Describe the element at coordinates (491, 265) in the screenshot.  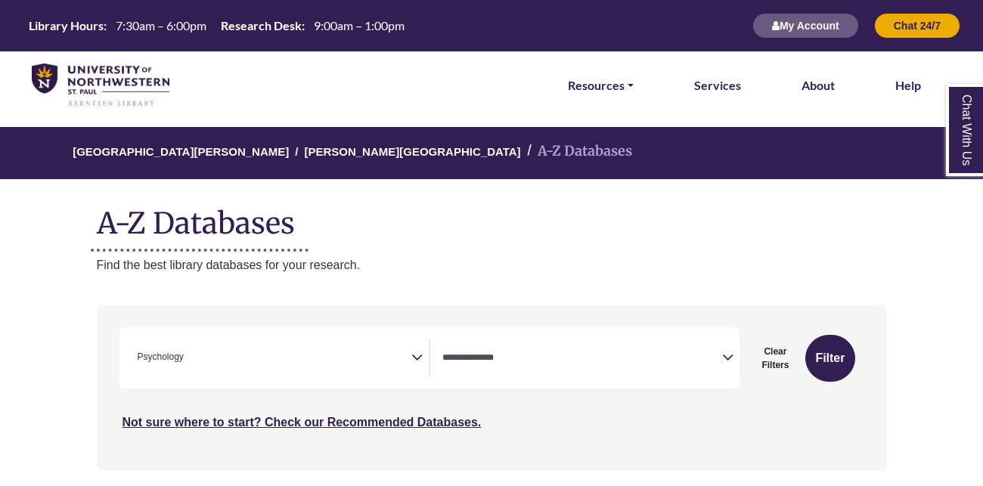
I see `p: Find the best library databases for your research.` at that location.